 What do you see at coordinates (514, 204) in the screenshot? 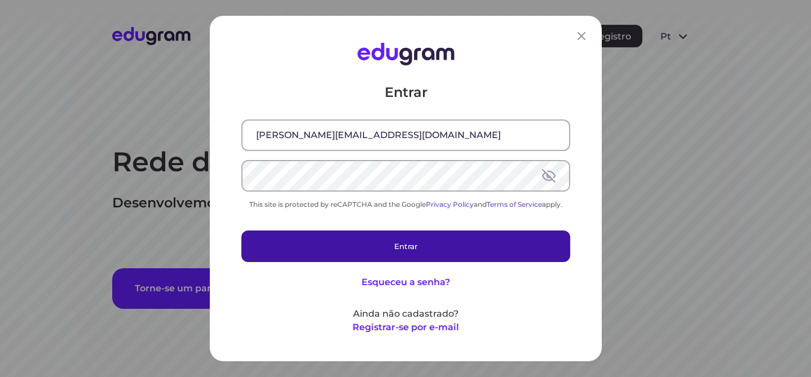
I see `a: Terms of Service` at bounding box center [514, 204].